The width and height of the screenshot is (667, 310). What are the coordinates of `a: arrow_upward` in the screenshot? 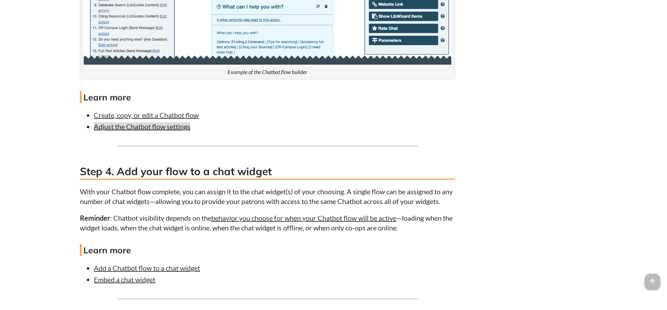 It's located at (653, 279).